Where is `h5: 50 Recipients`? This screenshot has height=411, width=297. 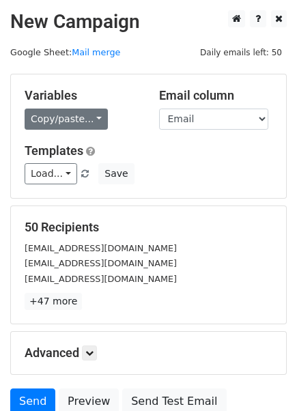 h5: 50 Recipients is located at coordinates (148, 227).